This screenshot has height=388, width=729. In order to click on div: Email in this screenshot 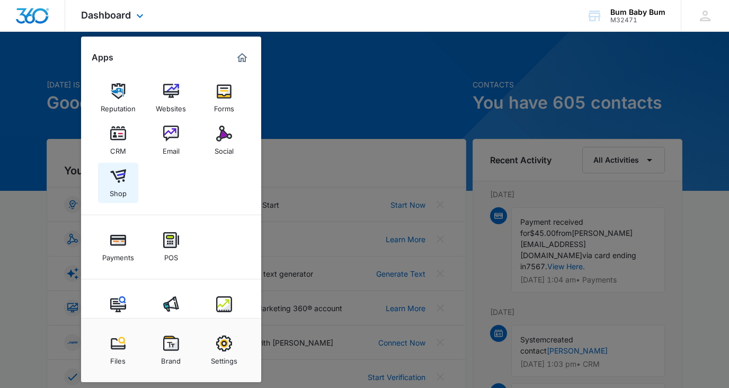, I will do `click(171, 148)`.